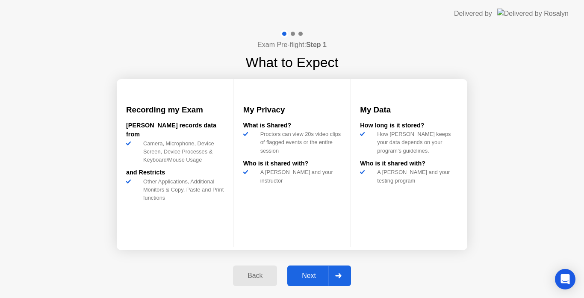 The height and width of the screenshot is (298, 584). I want to click on b: Step 1, so click(316, 44).